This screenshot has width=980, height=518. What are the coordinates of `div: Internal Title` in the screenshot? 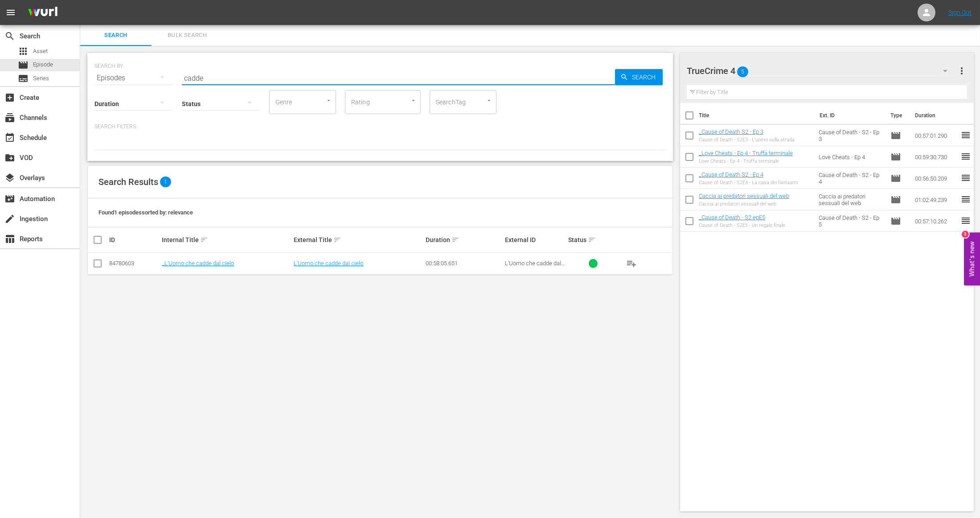 It's located at (226, 240).